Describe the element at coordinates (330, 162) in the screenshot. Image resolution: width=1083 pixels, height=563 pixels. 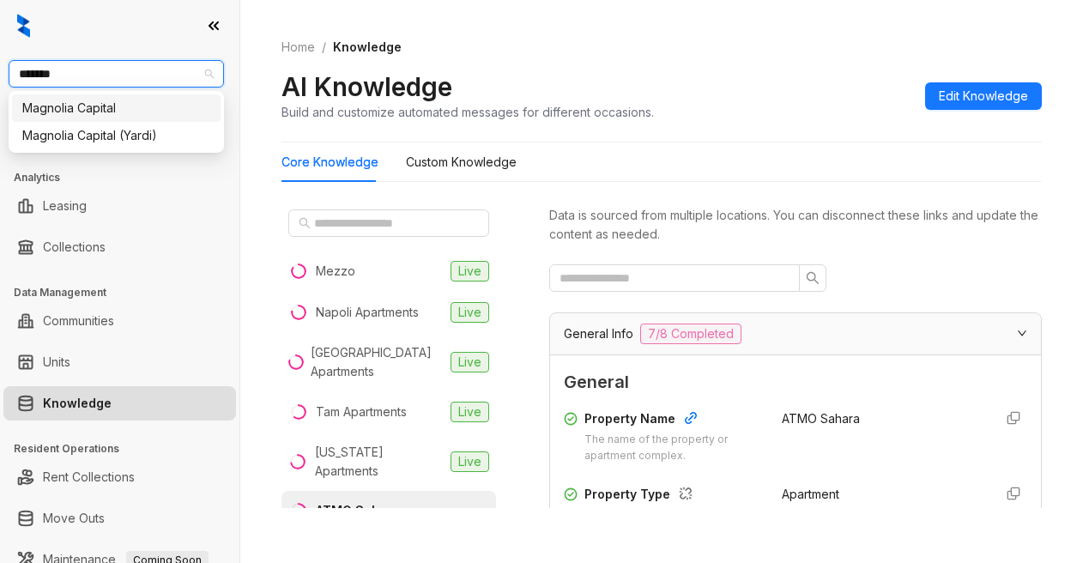
I see `div: Core Knowledge` at that location.